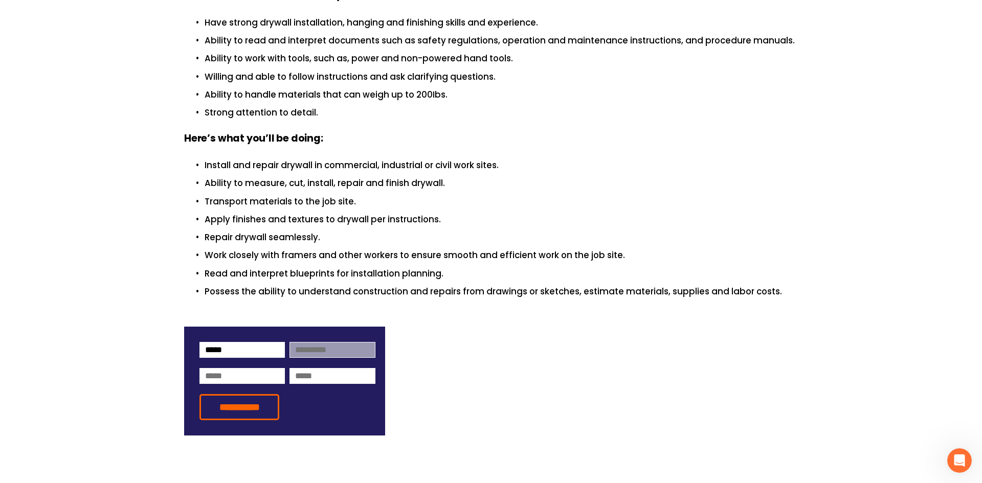 The height and width of the screenshot is (483, 982). I want to click on p: Read and interpret blueprints for installation planning., so click(501, 274).